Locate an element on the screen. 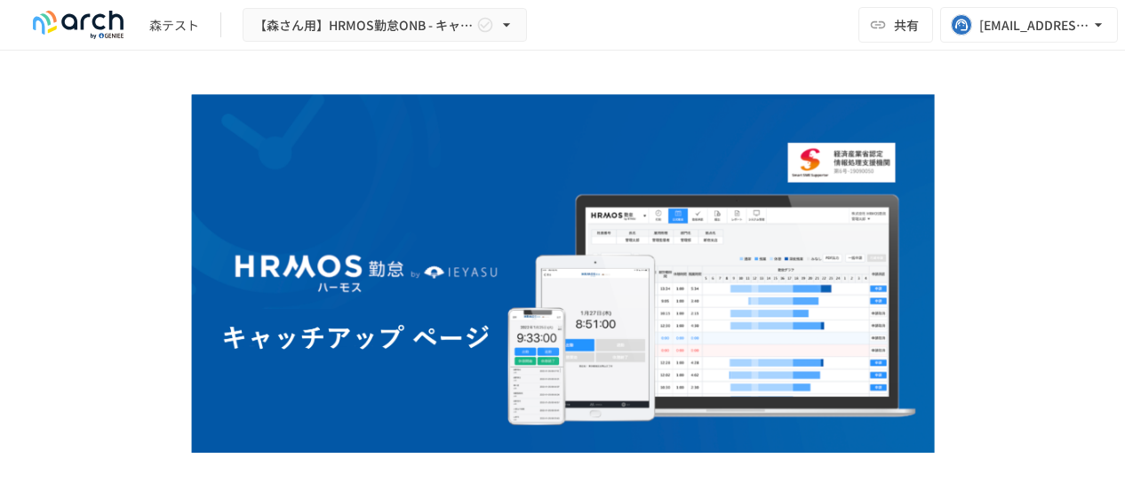  span: 【森さん用】HRMOS勤怠ONB - キャッチアップ is located at coordinates (363, 25).